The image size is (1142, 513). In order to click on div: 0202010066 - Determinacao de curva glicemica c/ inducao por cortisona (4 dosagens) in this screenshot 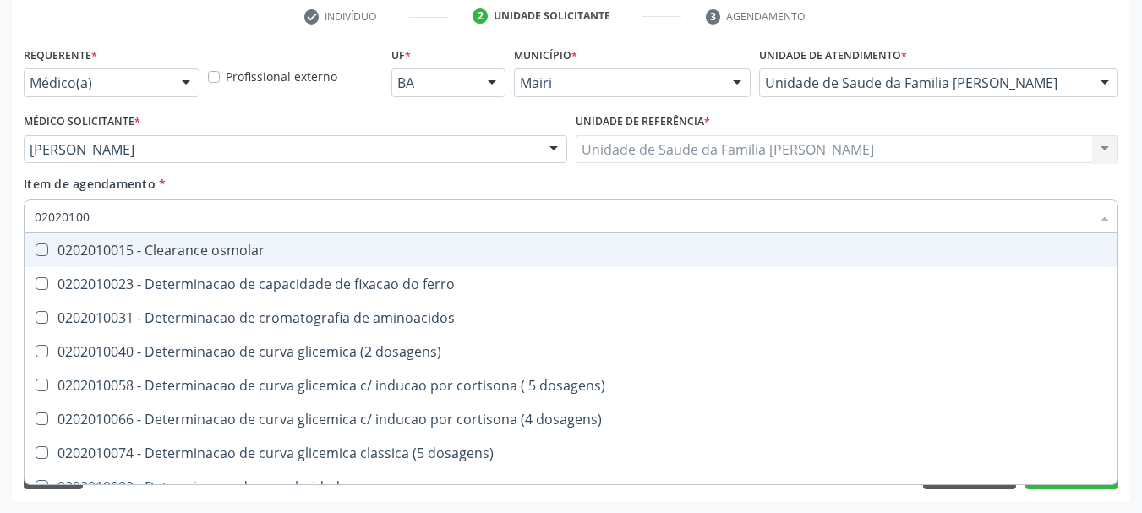, I will do `click(570, 419)`.